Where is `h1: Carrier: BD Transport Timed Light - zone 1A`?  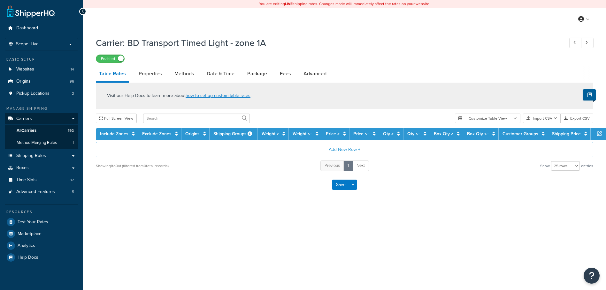 h1: Carrier: BD Transport Timed Light - zone 1A is located at coordinates (326, 43).